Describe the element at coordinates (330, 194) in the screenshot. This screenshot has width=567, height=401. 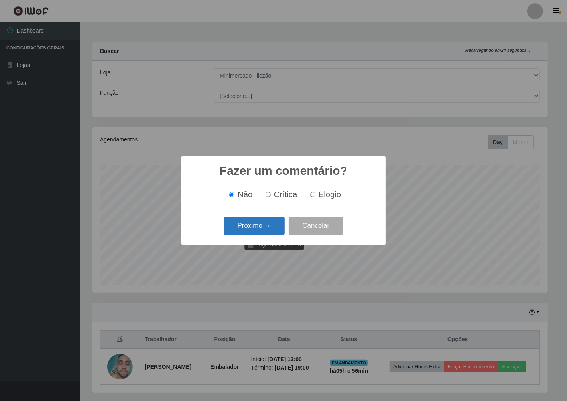
I see `span: Elogio` at that location.